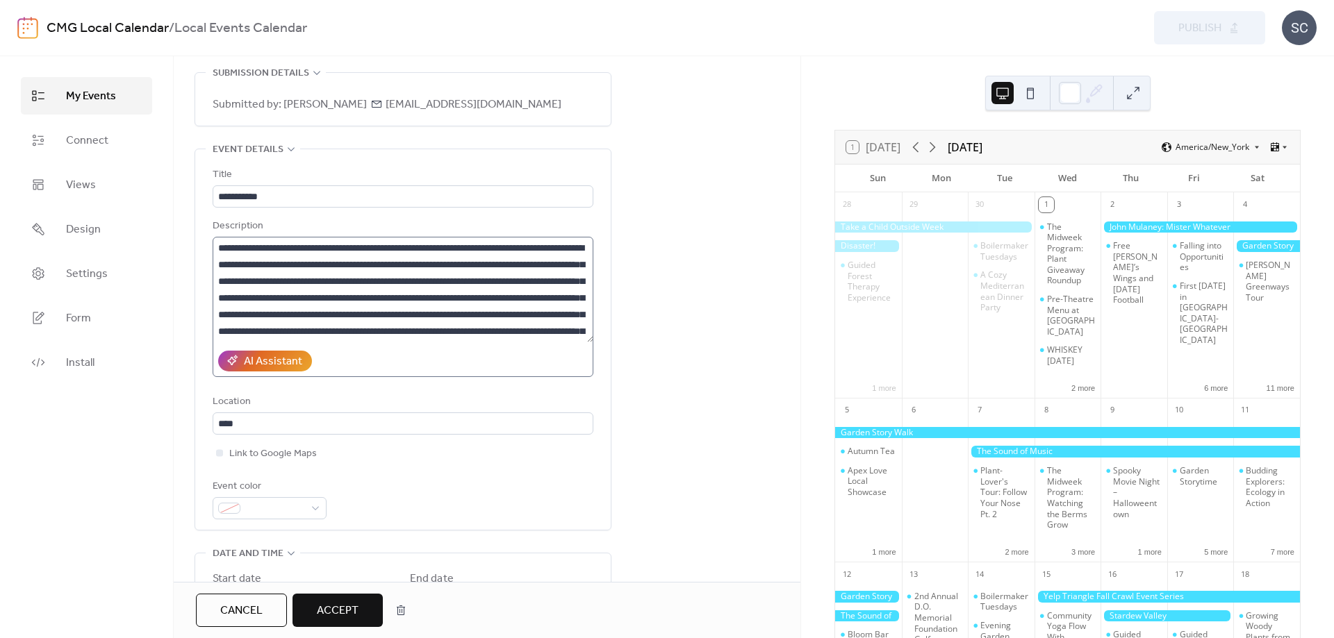 This screenshot has width=1334, height=638. Describe the element at coordinates (108, 28) in the screenshot. I see `a: CMG Local Calendar` at that location.